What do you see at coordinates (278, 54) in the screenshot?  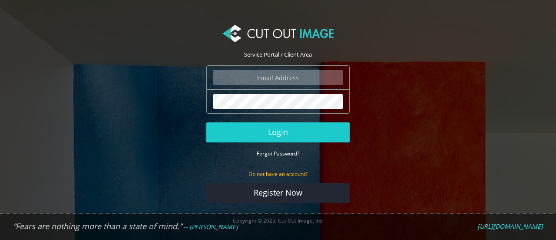 I see `span: Service Portal / Client Area` at bounding box center [278, 54].